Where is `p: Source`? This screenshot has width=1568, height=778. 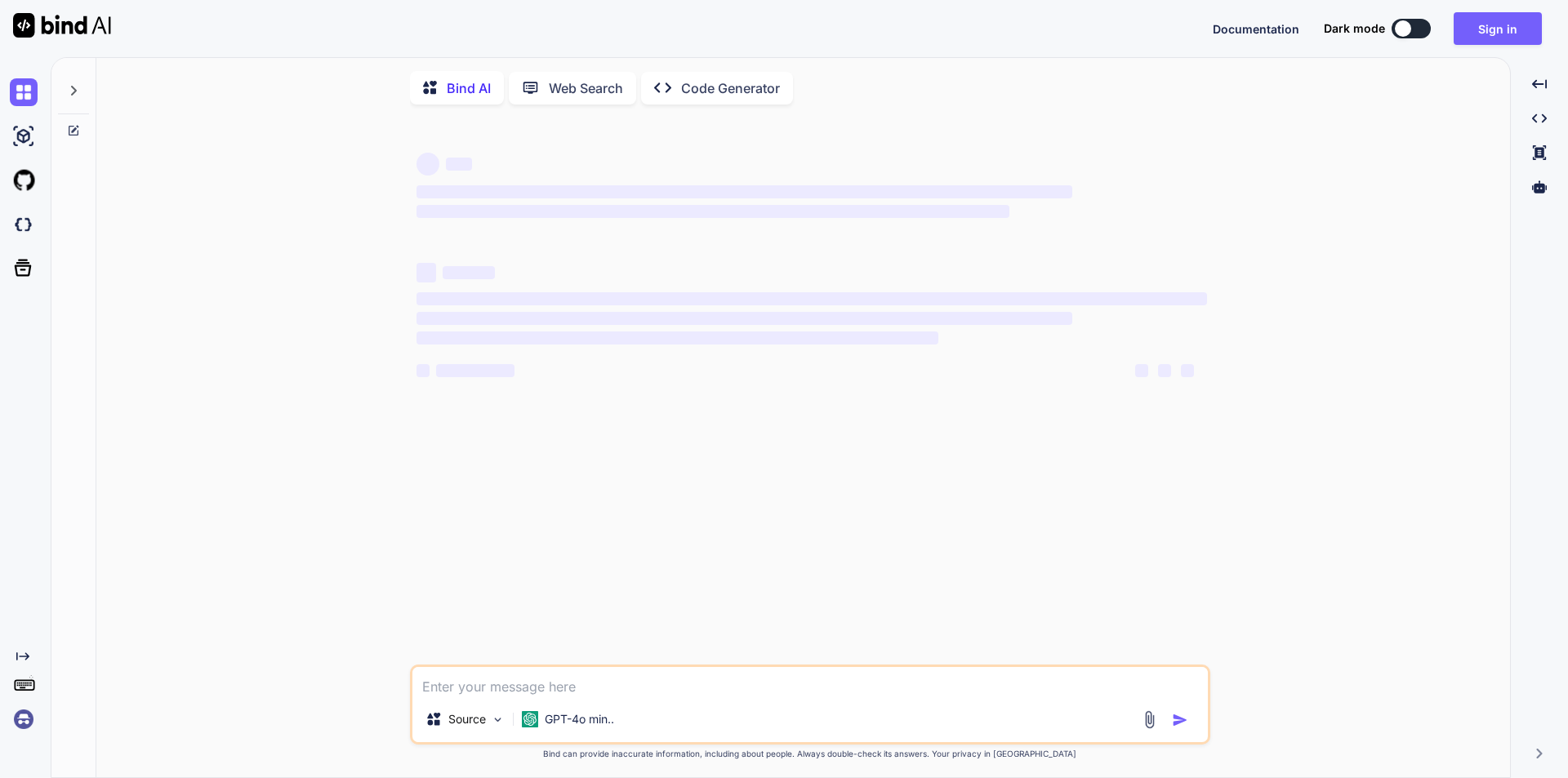
p: Source is located at coordinates (467, 719).